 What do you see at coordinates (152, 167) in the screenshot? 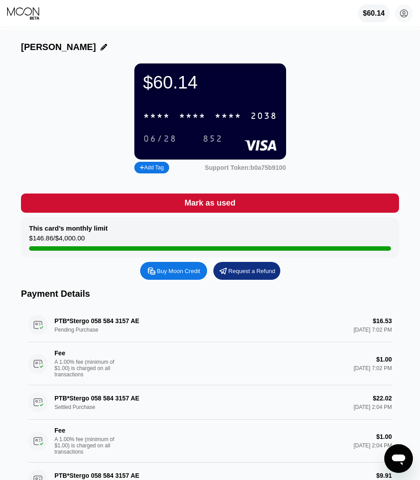
I see `div: Add Tag` at bounding box center [152, 167].